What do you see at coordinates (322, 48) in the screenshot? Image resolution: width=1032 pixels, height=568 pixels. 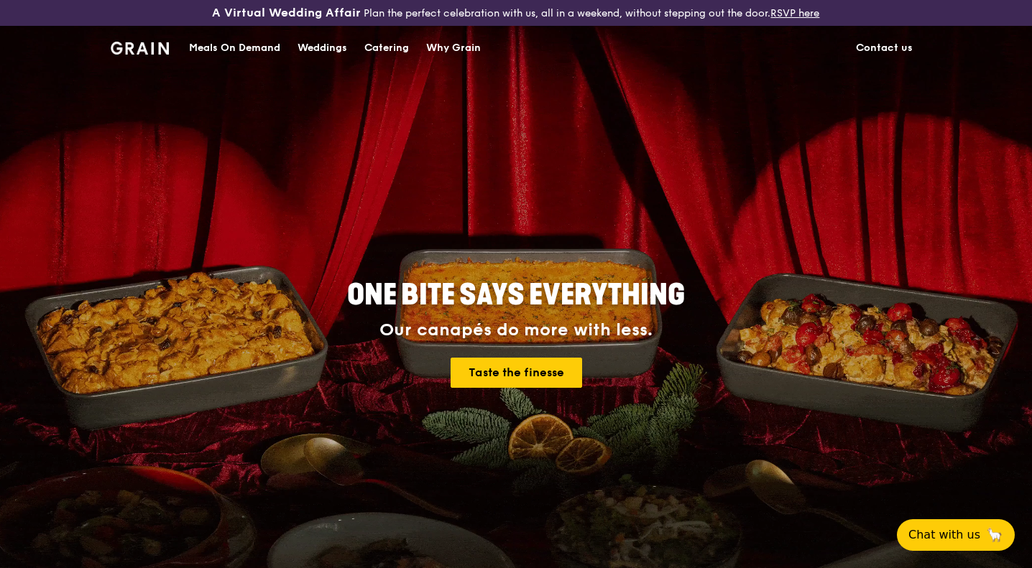 I see `a: Weddings` at bounding box center [322, 48].